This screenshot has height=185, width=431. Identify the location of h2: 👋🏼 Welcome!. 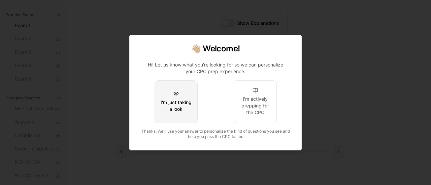
(215, 49).